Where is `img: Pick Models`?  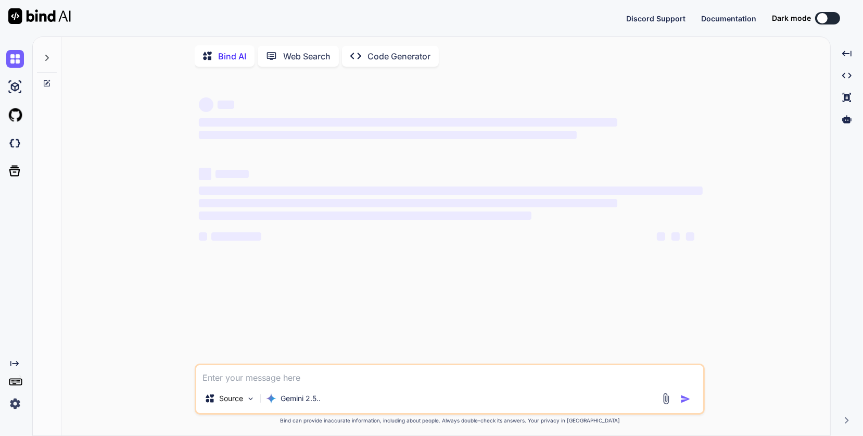 img: Pick Models is located at coordinates (250, 398).